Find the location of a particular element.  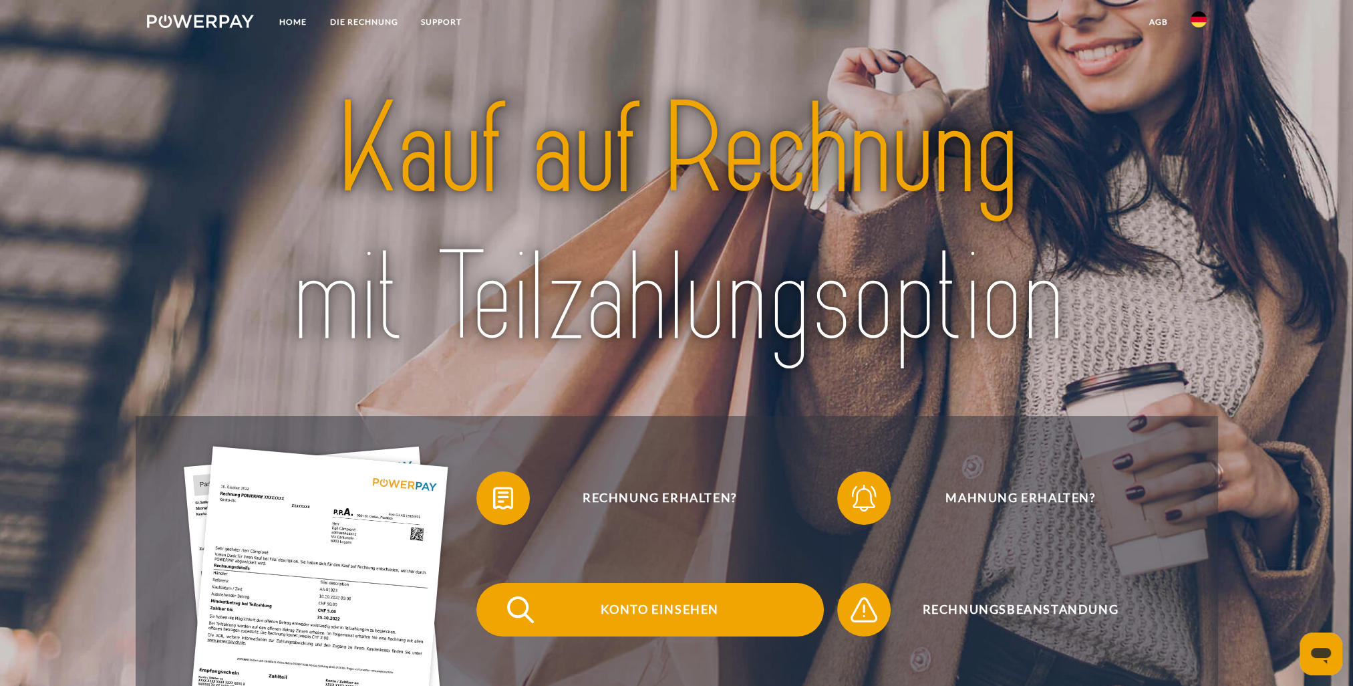

img: qb_bill.svg is located at coordinates (503, 498).